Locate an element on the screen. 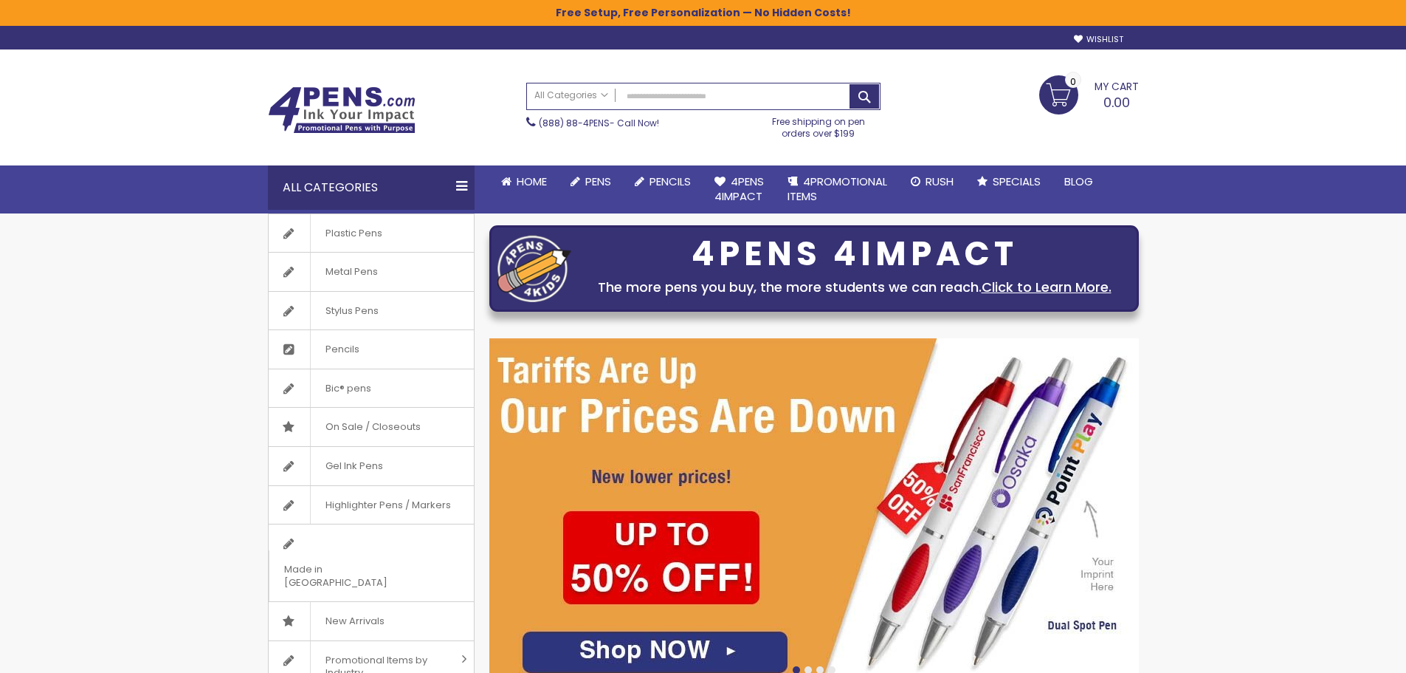  span: New Arrivals is located at coordinates (354, 621).